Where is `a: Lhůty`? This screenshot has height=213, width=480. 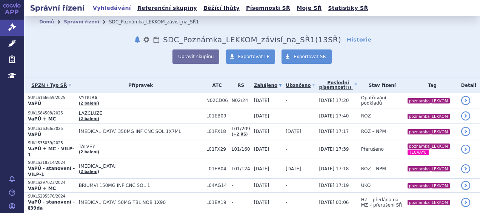 a: Lhůty is located at coordinates (156, 40).